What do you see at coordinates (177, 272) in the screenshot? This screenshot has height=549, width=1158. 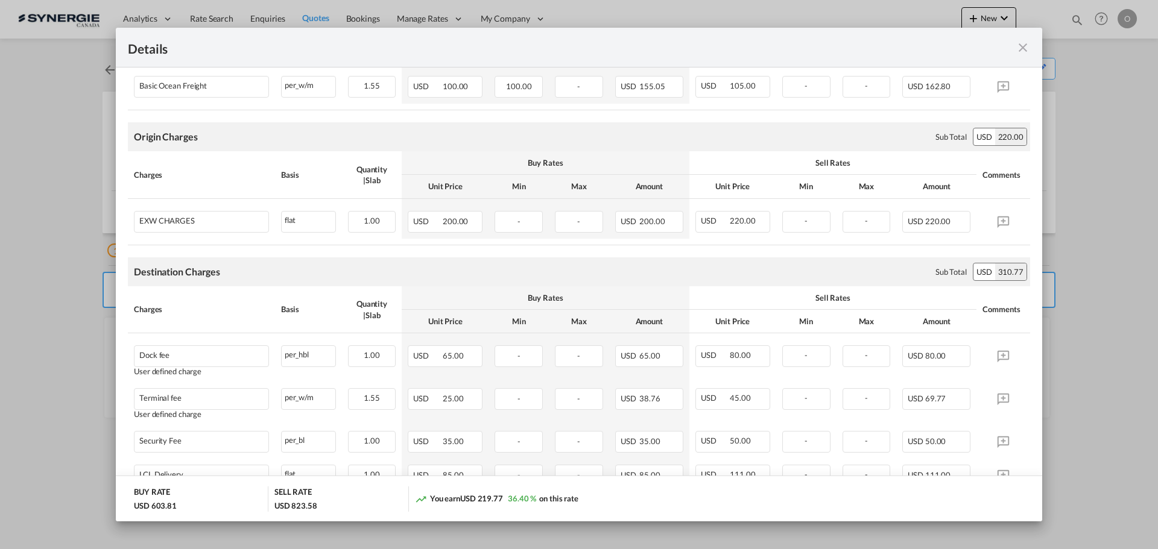 I see `div: Destination Charges` at bounding box center [177, 272].